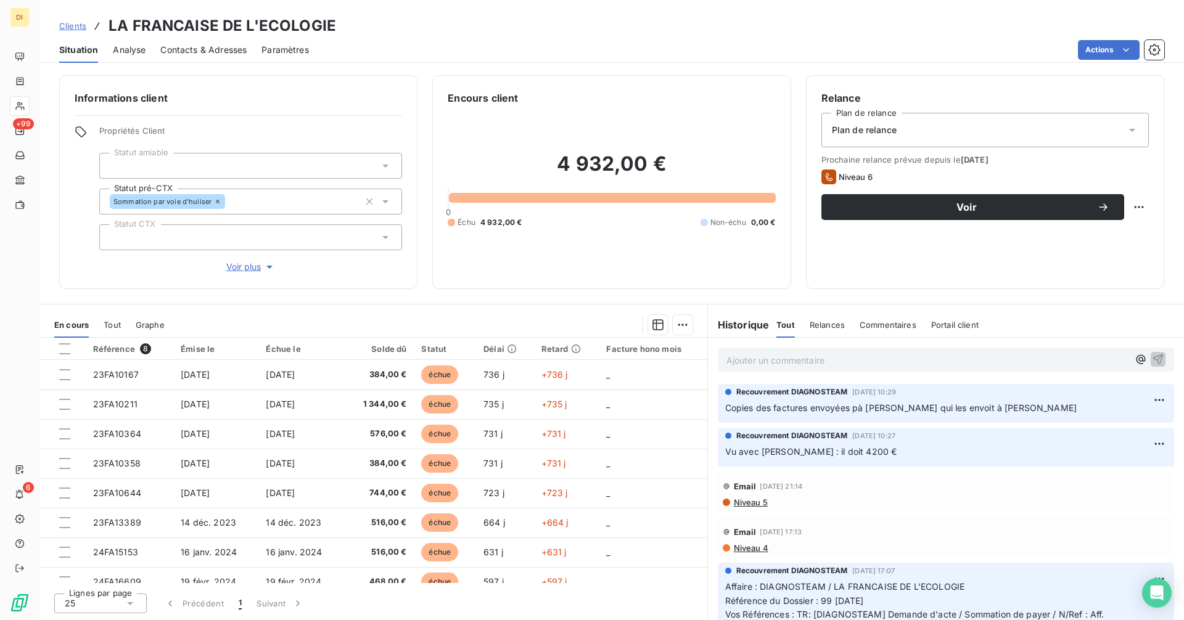  What do you see at coordinates (78, 50) in the screenshot?
I see `span: Situation` at bounding box center [78, 50].